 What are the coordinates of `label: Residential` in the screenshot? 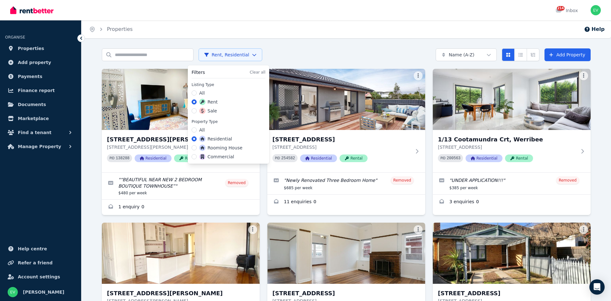 It's located at (216, 139).